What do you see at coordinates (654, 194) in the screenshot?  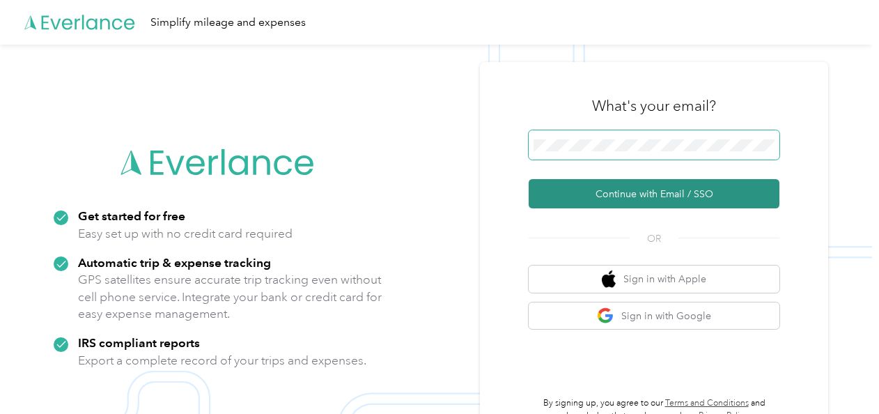 I see `button: Continue with Email / SSO` at bounding box center [654, 194].